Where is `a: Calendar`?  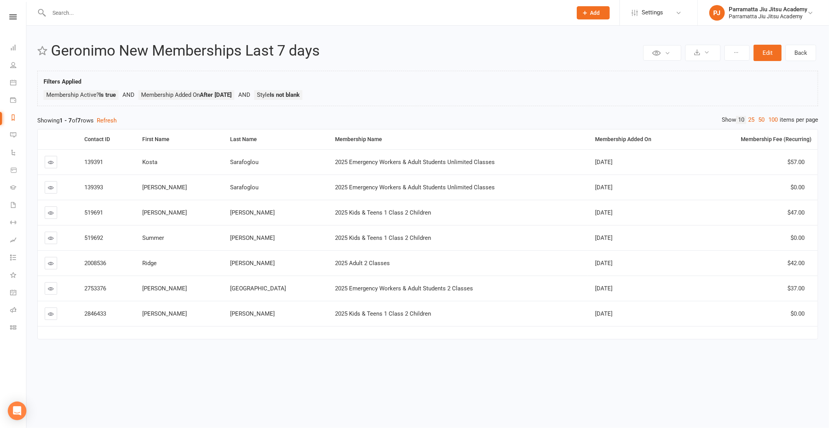 a: Calendar is located at coordinates (18, 83).